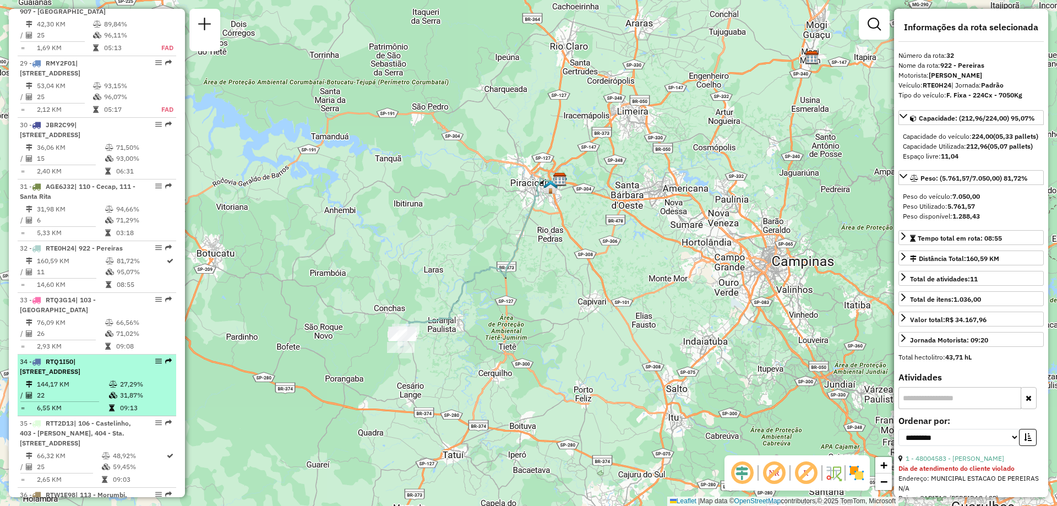 The image size is (1057, 506). Describe the element at coordinates (774, 473) in the screenshot. I see `span: Exibir NR` at that location.